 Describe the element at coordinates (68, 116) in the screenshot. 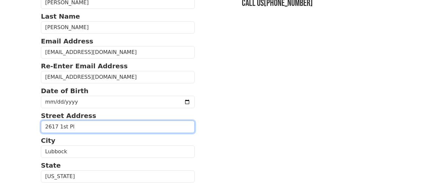

I see `strong: Street Address` at that location.